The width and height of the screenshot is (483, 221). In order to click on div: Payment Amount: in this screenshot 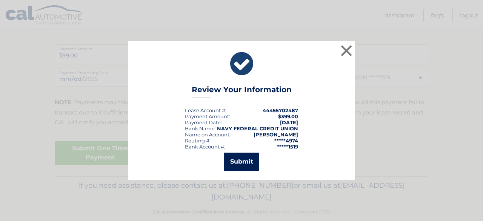, I will do `click(207, 116)`.